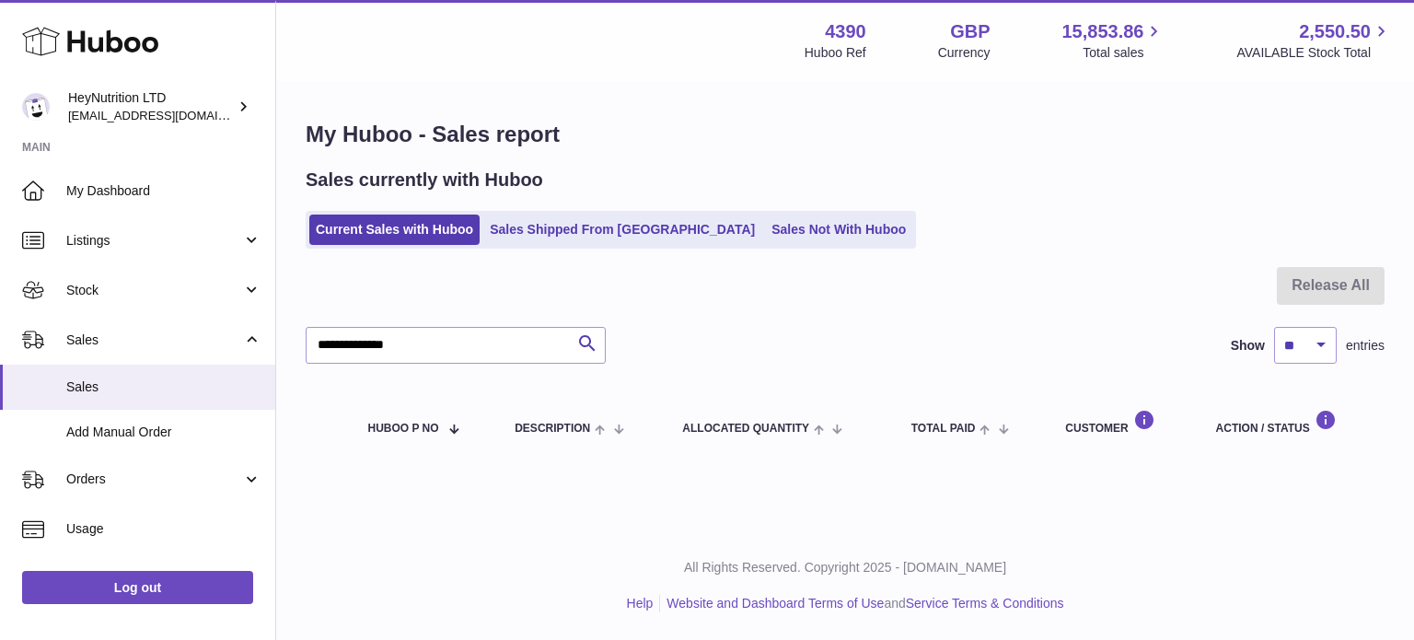  Describe the element at coordinates (151, 107) in the screenshot. I see `div: HeyNutrition LTD` at that location.